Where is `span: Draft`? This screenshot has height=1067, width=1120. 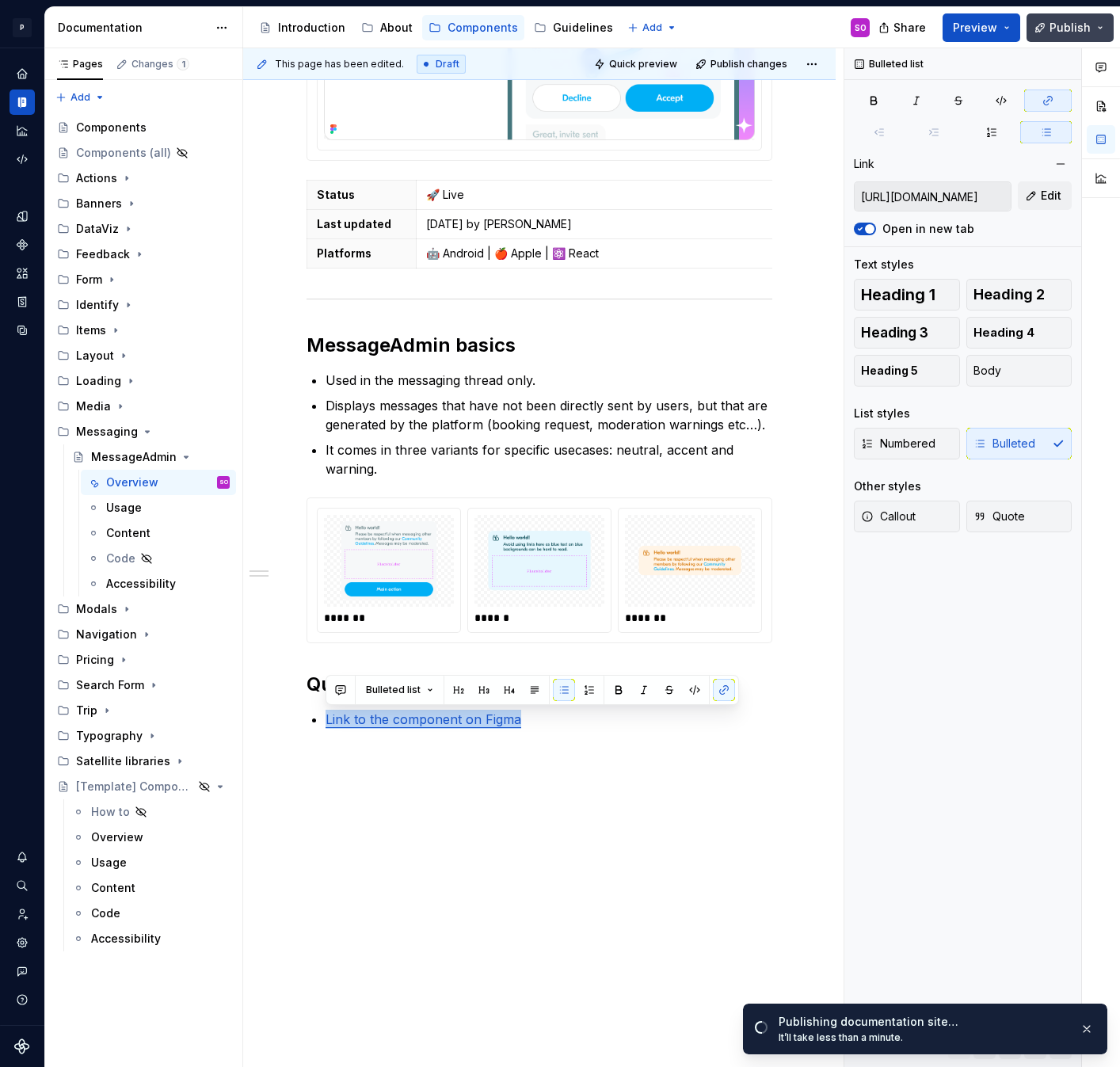
span: Draft is located at coordinates (448, 64).